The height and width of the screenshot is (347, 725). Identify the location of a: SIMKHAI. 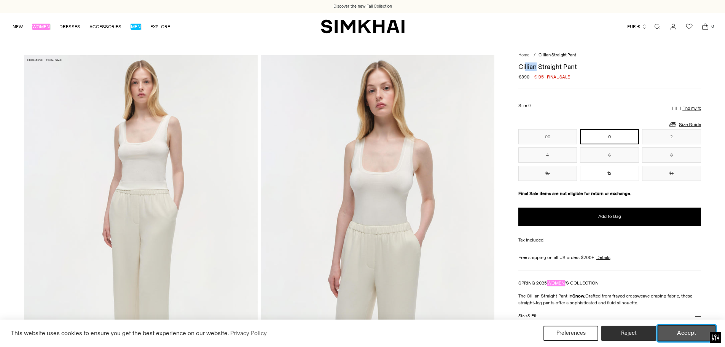
(363, 26).